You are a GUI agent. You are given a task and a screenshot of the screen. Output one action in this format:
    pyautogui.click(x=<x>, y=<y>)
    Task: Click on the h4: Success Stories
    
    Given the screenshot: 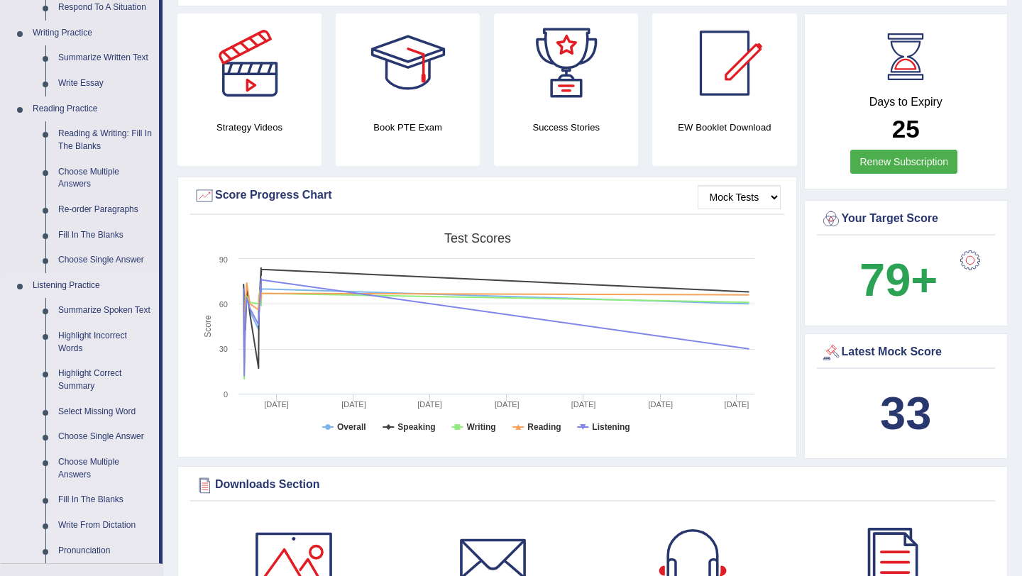 What is the action you would take?
    pyautogui.click(x=566, y=127)
    